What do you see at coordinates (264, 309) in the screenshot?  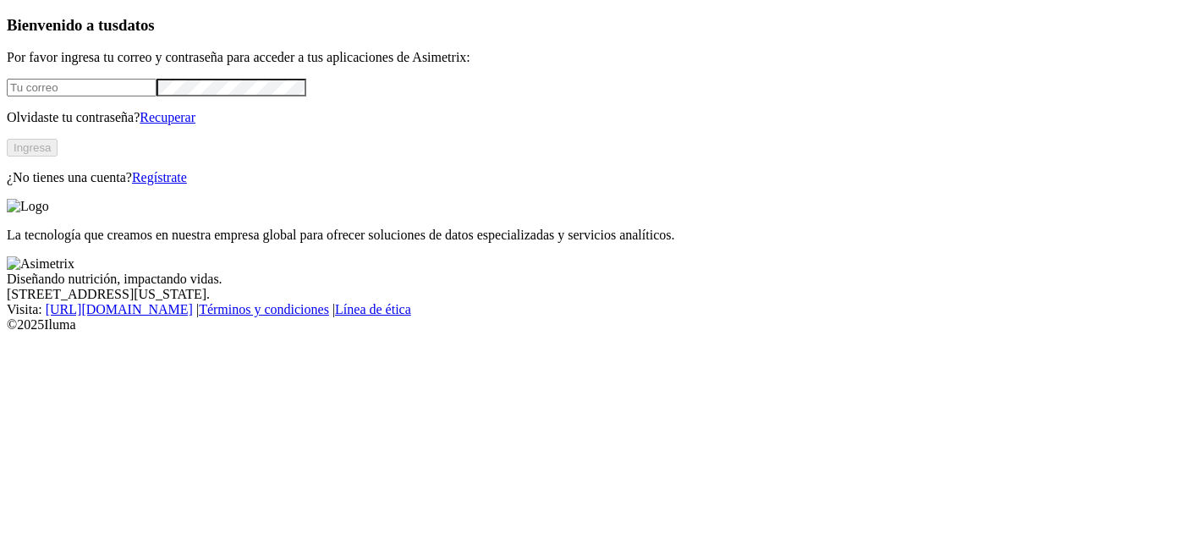 I see `a: Términos y condiciones` at bounding box center [264, 309].